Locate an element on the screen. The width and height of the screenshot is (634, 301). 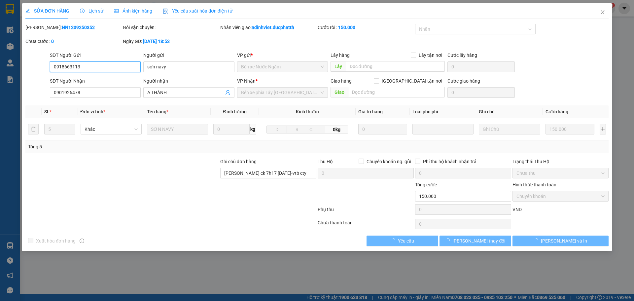
span: close is located at coordinates (603, 12).